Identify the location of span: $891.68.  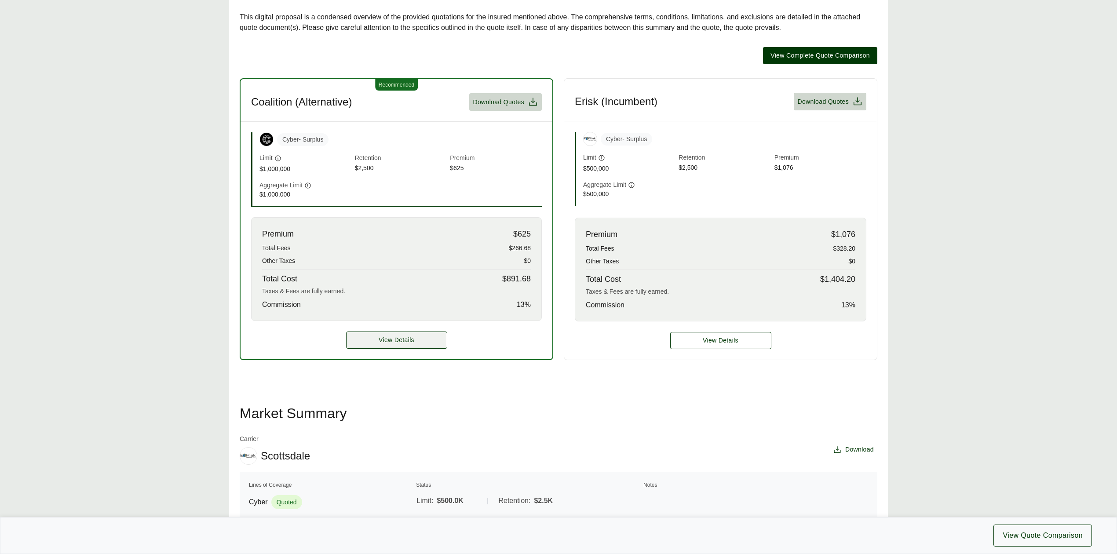
(516, 279).